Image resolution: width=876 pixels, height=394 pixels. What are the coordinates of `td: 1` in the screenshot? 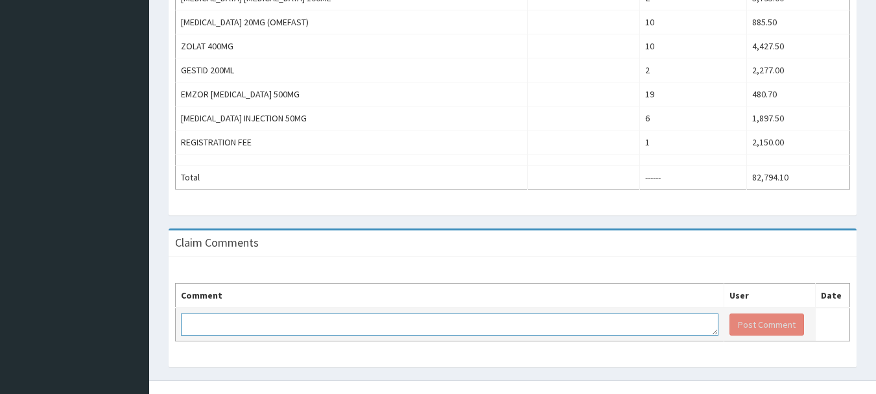 It's located at (694, 142).